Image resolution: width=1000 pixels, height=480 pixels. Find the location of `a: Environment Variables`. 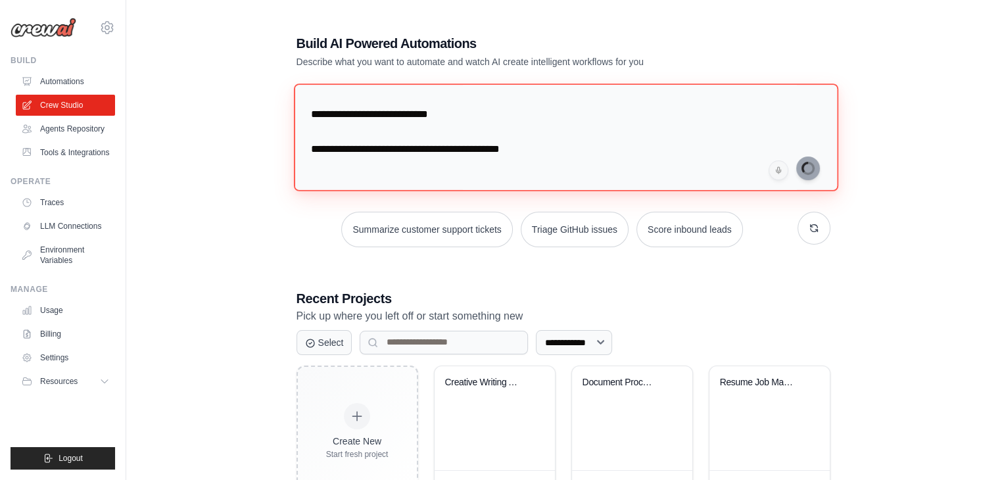

a: Environment Variables is located at coordinates (65, 255).